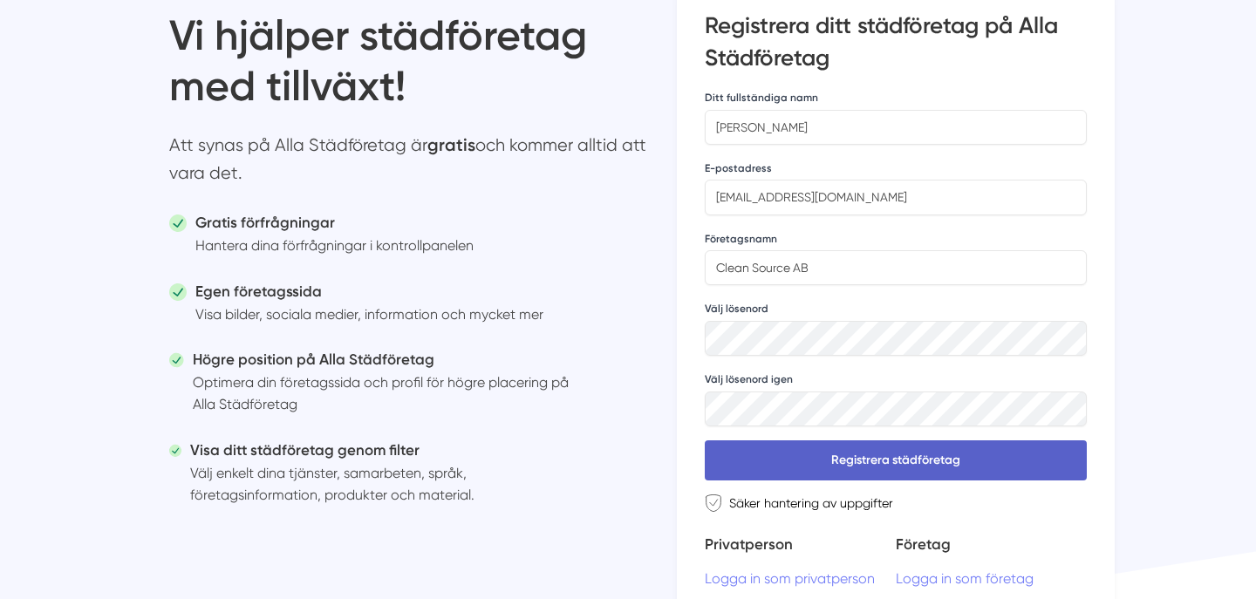 This screenshot has width=1256, height=599. I want to click on a: Logga in som företag, so click(991, 578).